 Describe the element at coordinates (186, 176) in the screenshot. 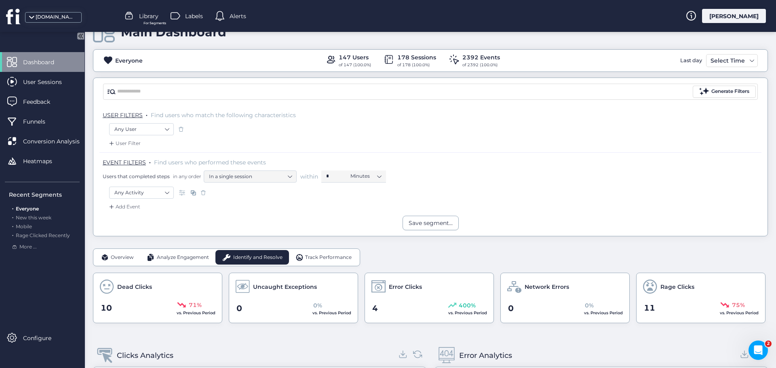

I see `span: in any order` at that location.